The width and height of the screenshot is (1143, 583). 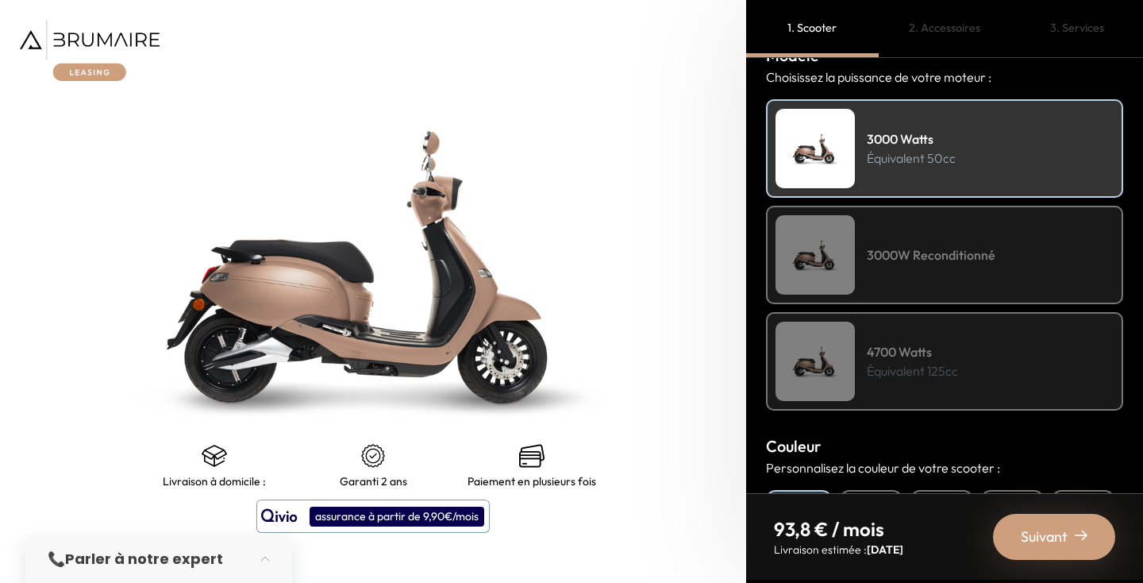 I want to click on img: certificat-de-garantie.png, so click(x=373, y=456).